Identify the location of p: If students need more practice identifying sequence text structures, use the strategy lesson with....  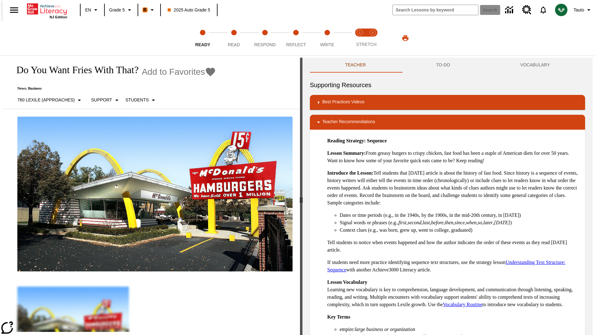
(454, 266).